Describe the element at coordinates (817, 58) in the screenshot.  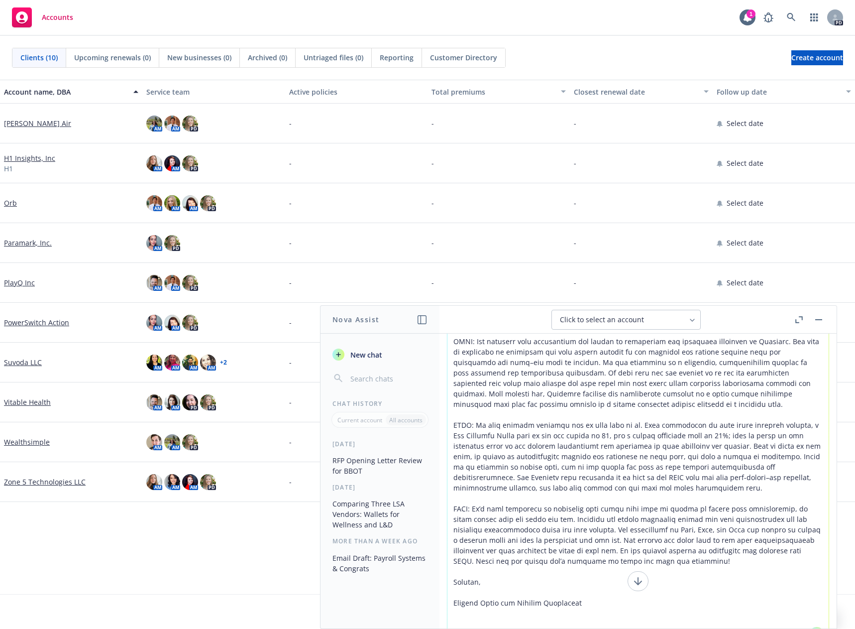
I see `a: Create account` at that location.